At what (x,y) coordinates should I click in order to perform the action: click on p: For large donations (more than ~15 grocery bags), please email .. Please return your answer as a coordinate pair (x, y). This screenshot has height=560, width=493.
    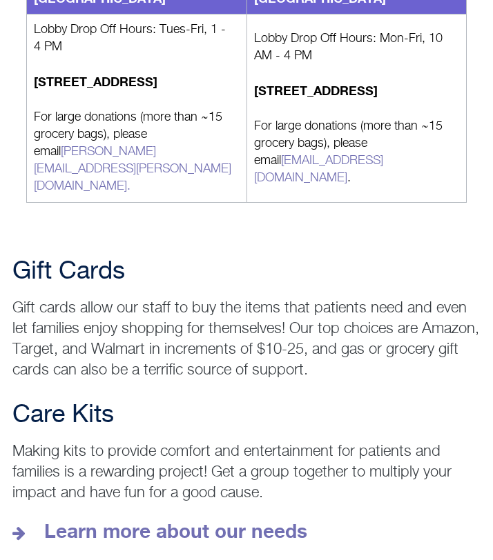
    Looking at the image, I should click on (357, 153).